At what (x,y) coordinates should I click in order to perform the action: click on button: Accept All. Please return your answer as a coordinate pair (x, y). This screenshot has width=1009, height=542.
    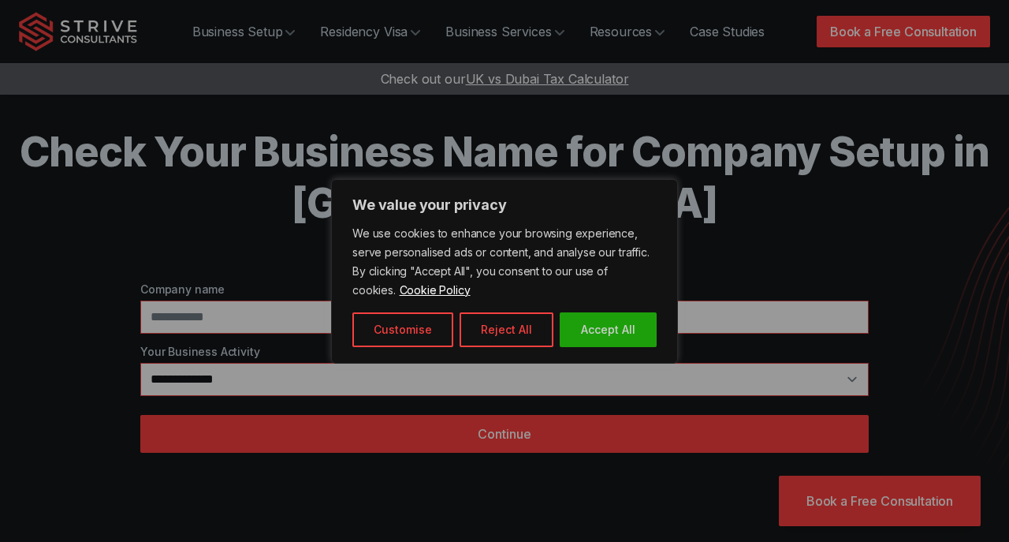
    Looking at the image, I should click on (608, 330).